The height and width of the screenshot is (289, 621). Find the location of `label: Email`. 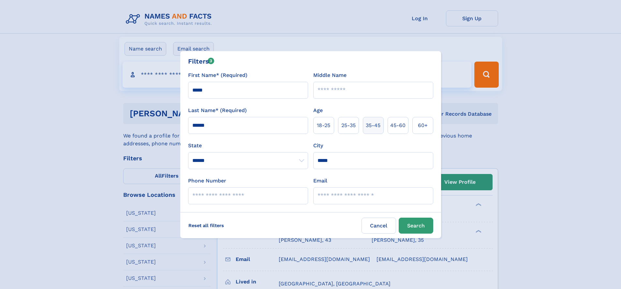

label: Email is located at coordinates (320, 181).